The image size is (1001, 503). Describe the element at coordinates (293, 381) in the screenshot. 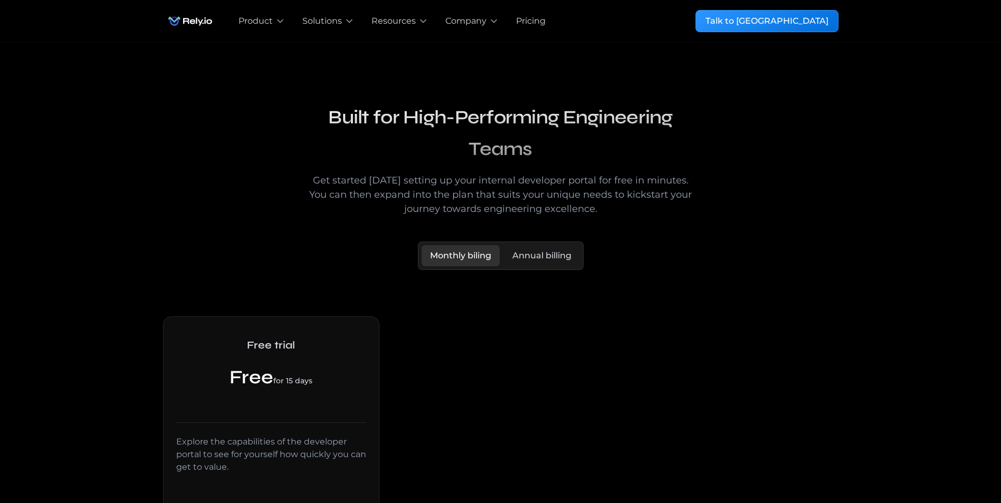

I see `span: for 15 days` at that location.